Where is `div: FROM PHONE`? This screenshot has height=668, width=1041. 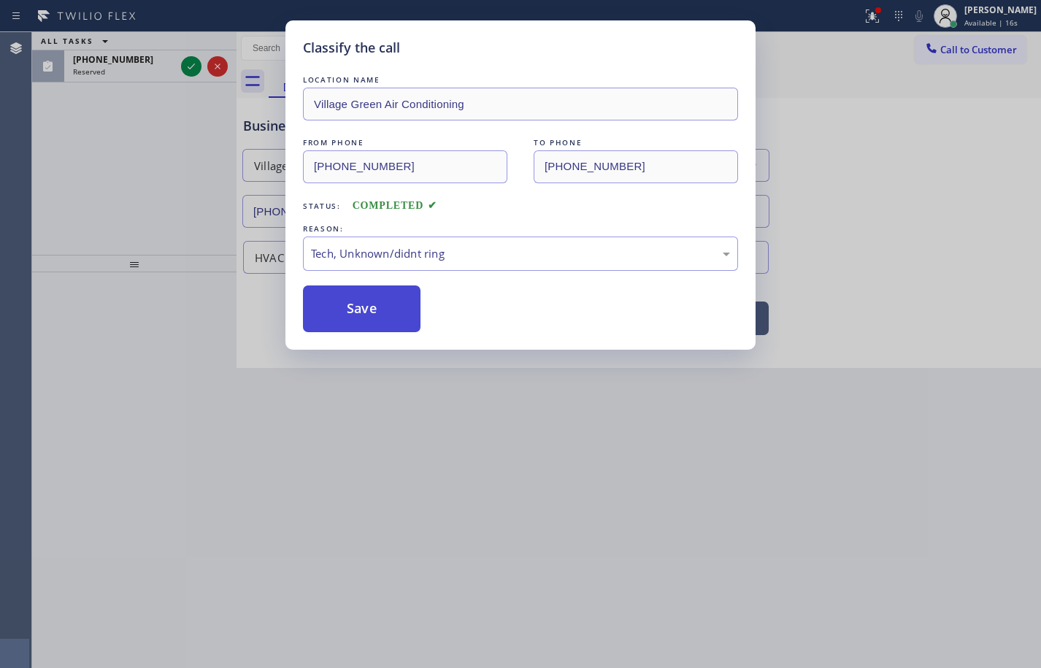
div: FROM PHONE is located at coordinates (405, 142).